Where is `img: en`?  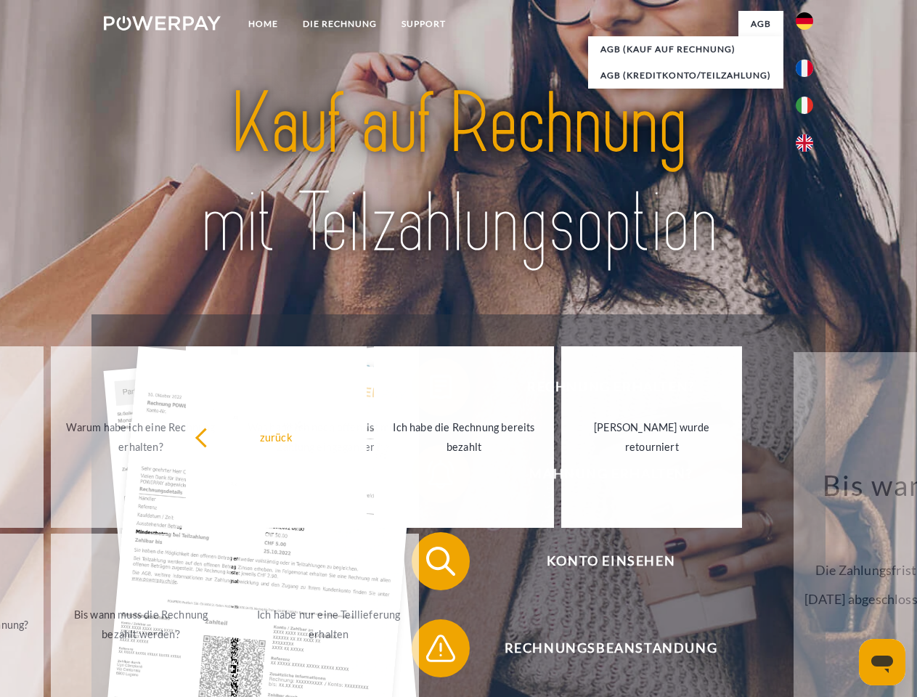 img: en is located at coordinates (805, 143).